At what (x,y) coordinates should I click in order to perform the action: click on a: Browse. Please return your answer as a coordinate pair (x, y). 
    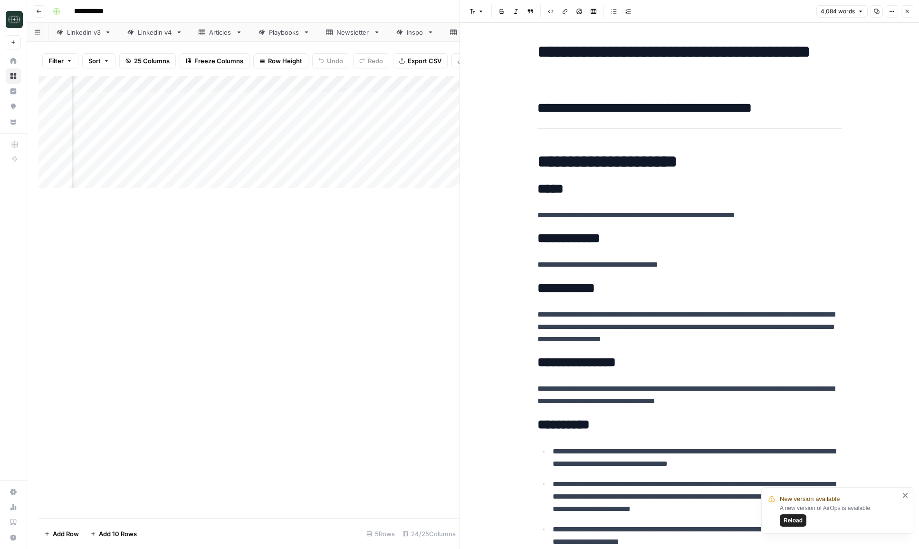
    Looking at the image, I should click on (13, 76).